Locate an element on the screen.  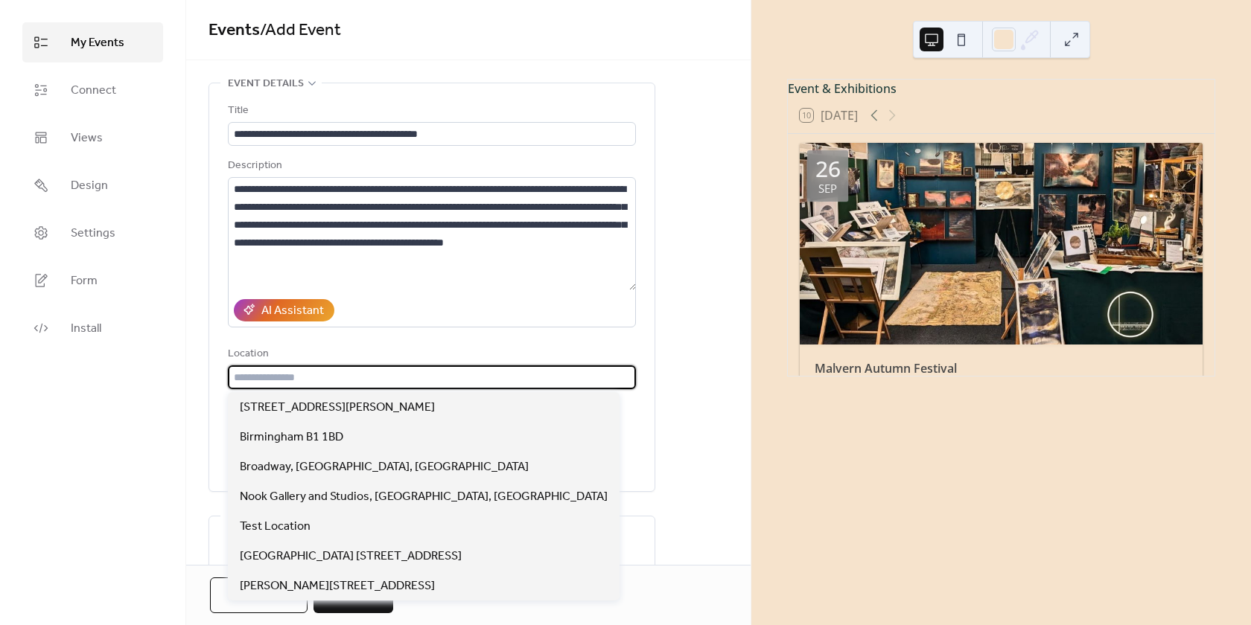
div: Title is located at coordinates (430, 111).